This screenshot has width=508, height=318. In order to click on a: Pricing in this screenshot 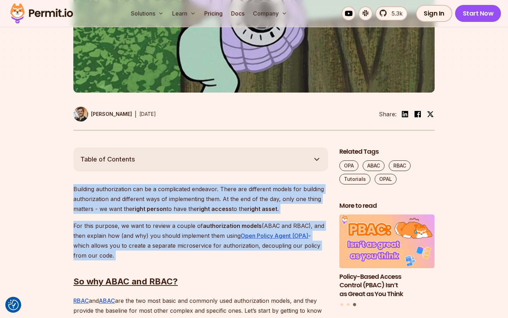, I will do `click(214, 13)`.